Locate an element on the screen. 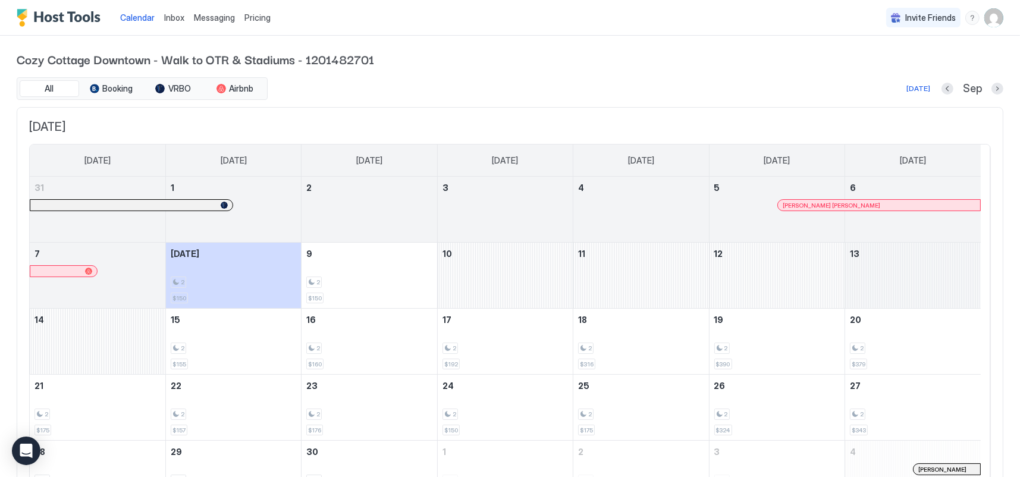 This screenshot has height=477, width=1020. span: Inbox is located at coordinates (174, 17).